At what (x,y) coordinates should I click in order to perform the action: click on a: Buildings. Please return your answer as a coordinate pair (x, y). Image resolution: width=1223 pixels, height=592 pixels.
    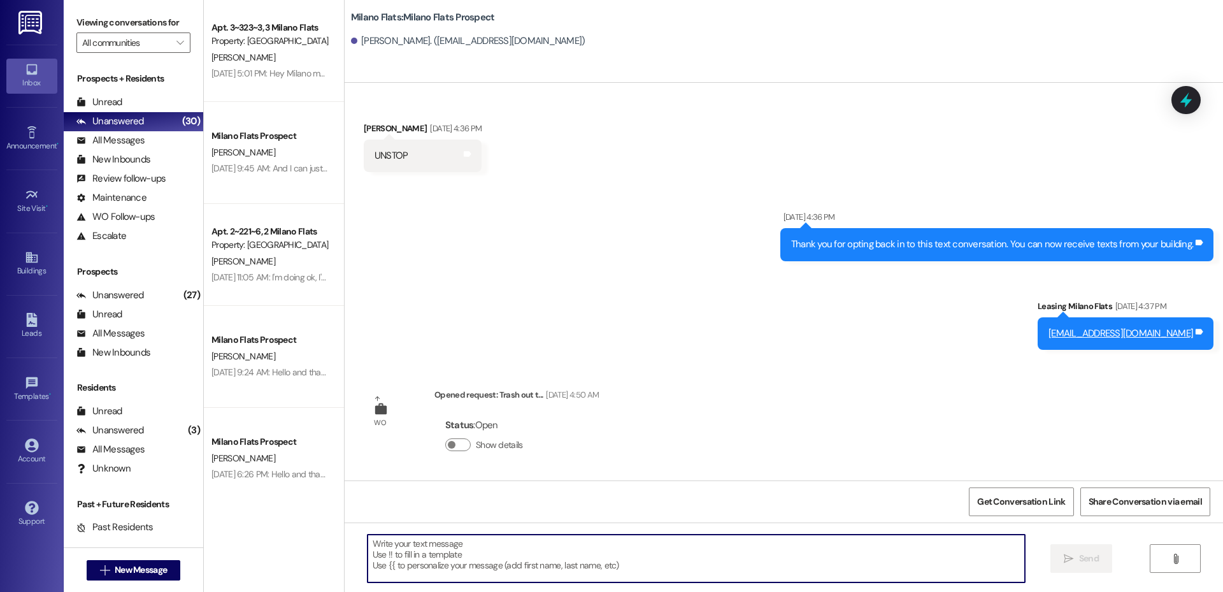
    Looking at the image, I should click on (32, 264).